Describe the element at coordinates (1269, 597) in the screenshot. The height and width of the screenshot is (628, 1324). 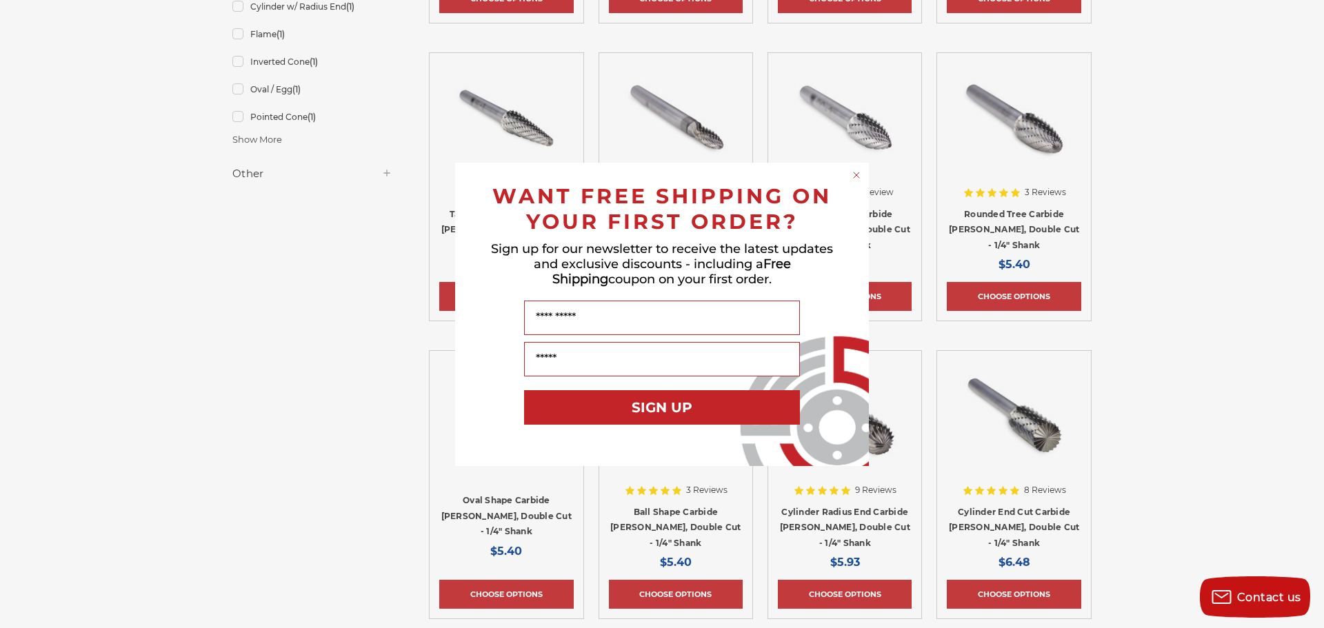
I see `span: Contact us` at that location.